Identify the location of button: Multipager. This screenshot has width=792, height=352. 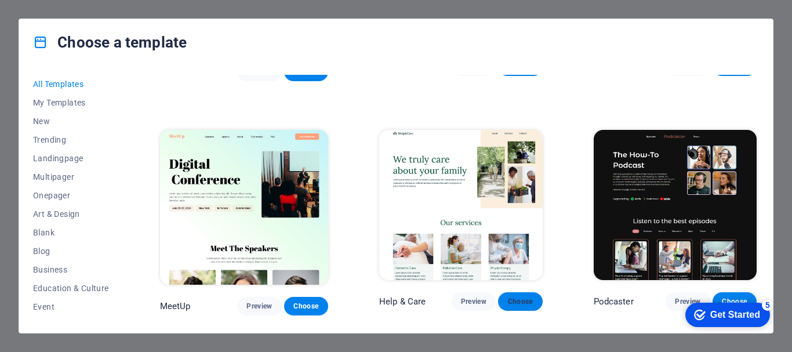
(71, 177).